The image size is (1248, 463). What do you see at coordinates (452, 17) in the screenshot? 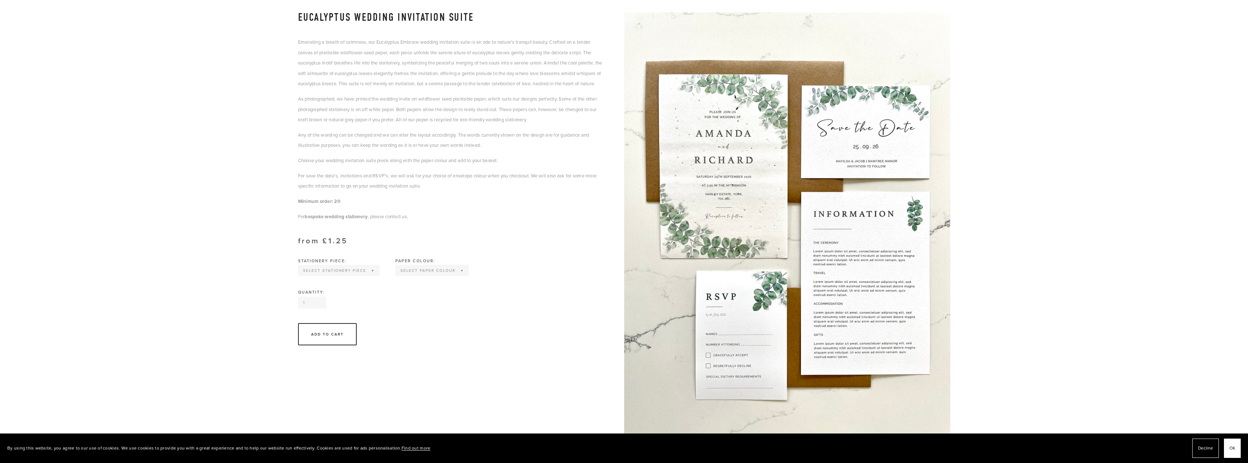
I see `h1: Eucalyptus Wedding Invitation Suite` at bounding box center [452, 17].